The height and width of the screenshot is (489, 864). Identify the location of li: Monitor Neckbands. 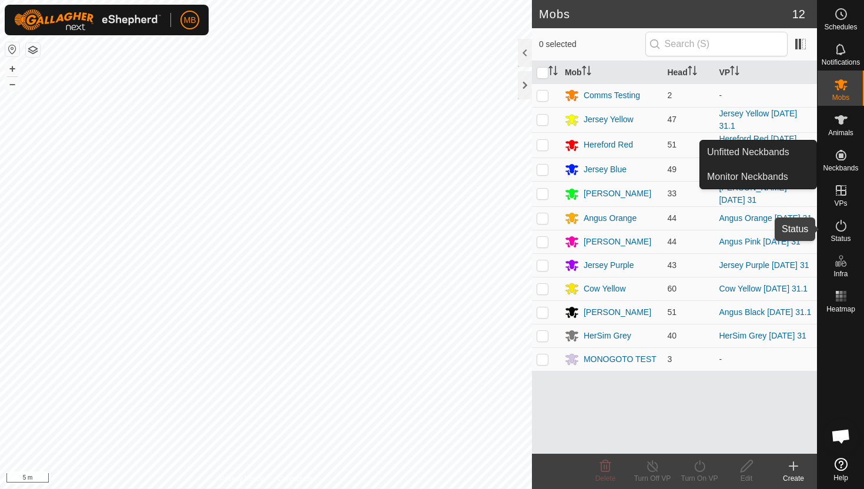
(758, 177).